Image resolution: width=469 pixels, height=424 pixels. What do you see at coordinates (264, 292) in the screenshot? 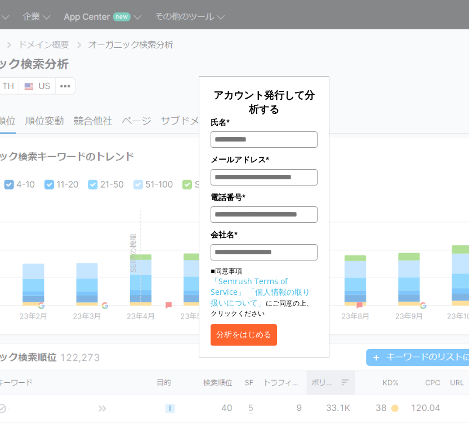
I see `p: ■同意事項 にご同意の上、クリックください` at bounding box center [264, 292].